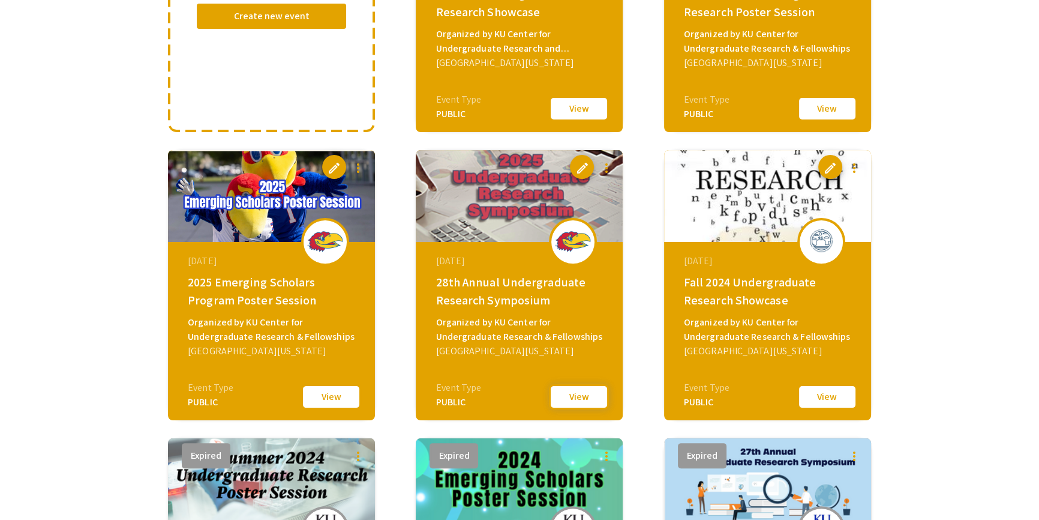 The image size is (1039, 520). Describe the element at coordinates (573, 241) in the screenshot. I see `img: 28th-annual-undergraduate-research-symposium_eventLogo_83958f_.png` at that location.